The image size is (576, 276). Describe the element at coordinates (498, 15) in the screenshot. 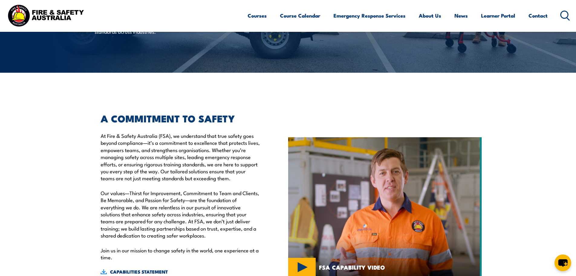

I see `a: Learner Portal` at that location.